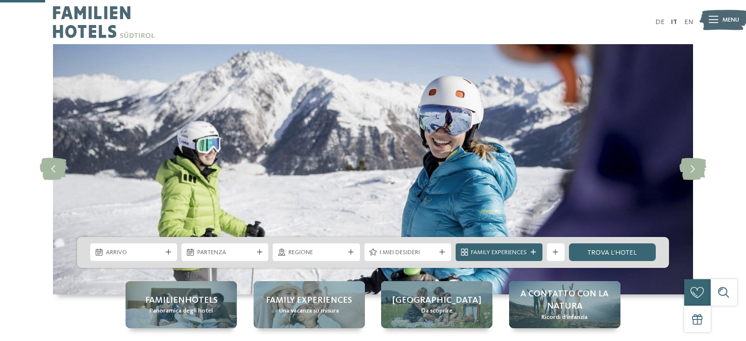  What do you see at coordinates (499, 253) in the screenshot?
I see `span: Family Experiences` at bounding box center [499, 253].